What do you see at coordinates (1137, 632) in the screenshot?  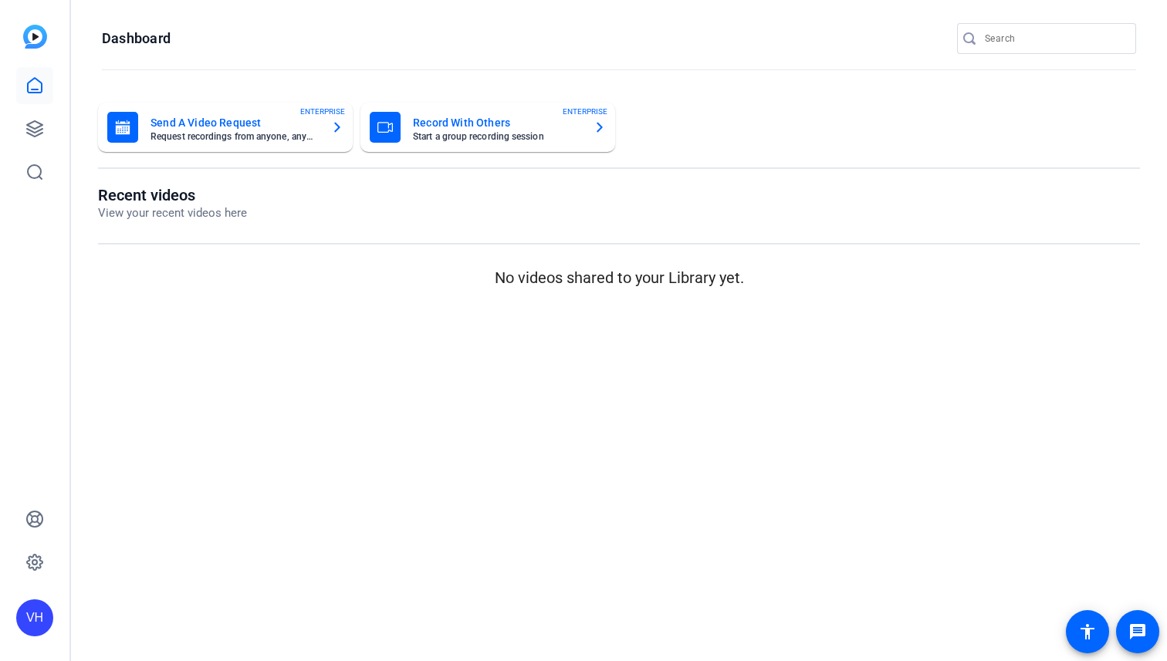 I see `mat-icon: message` at bounding box center [1137, 632].